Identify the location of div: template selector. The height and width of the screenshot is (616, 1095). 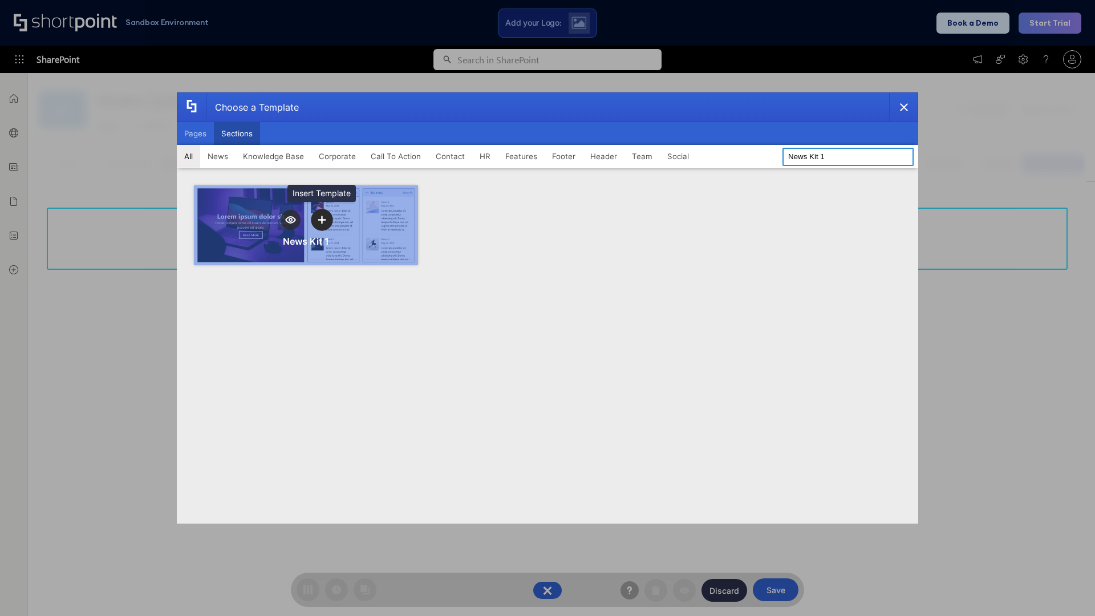
(547, 308).